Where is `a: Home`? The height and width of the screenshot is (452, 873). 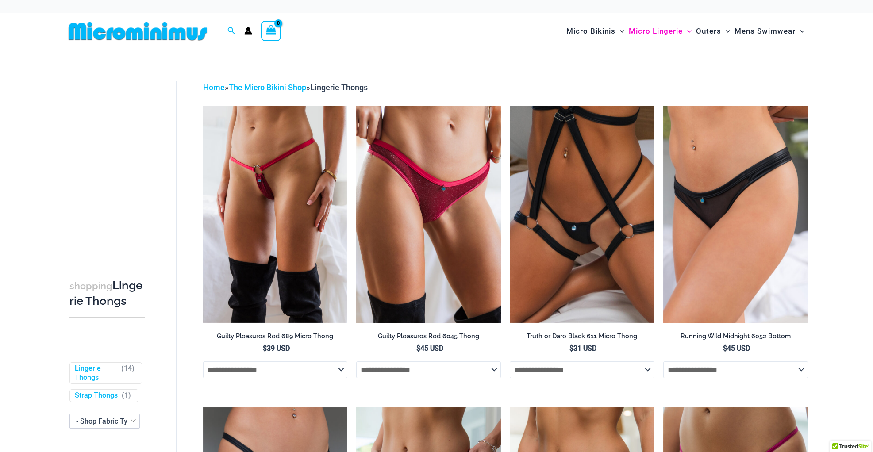 a: Home is located at coordinates (214, 87).